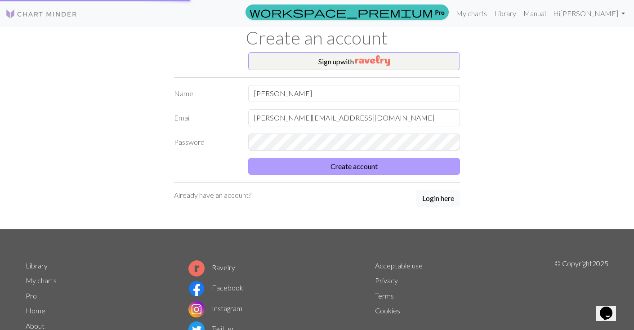 Image resolution: width=634 pixels, height=330 pixels. Describe the element at coordinates (399, 265) in the screenshot. I see `a: Acceptable use` at that location.